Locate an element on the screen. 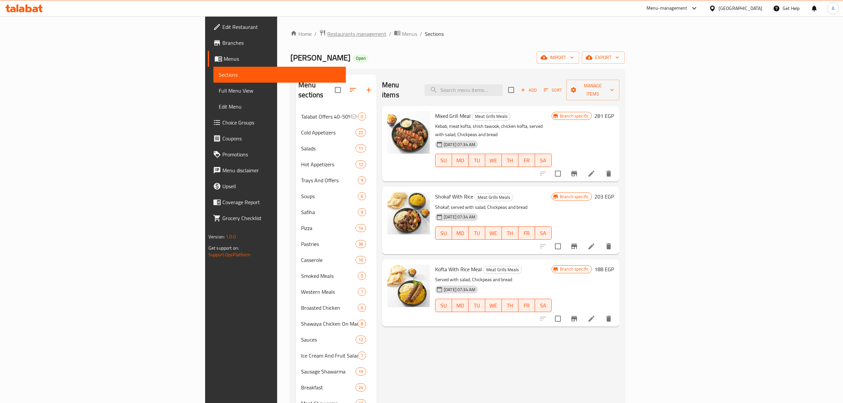 This screenshot has height=403, width=843. span: Salads is located at coordinates (328, 148).